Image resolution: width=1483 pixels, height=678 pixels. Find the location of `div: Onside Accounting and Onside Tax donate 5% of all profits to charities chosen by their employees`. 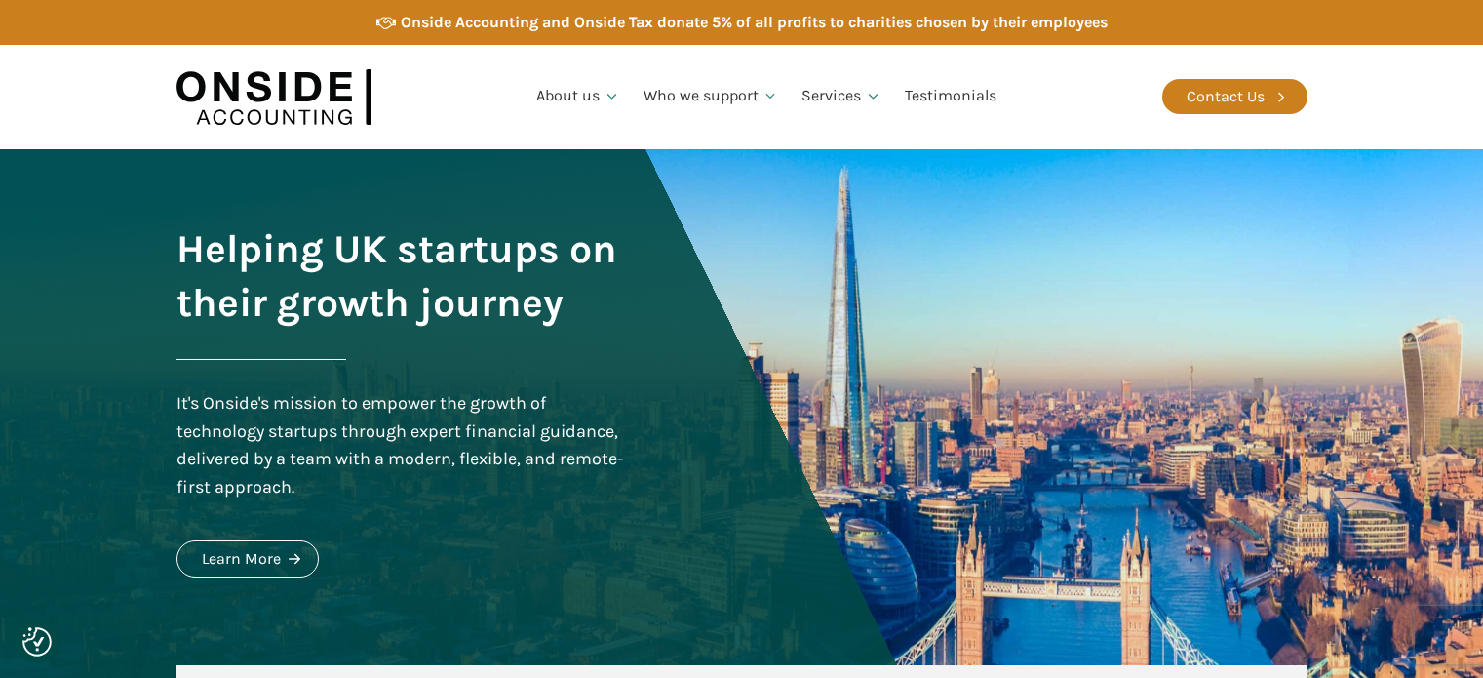

div: Onside Accounting and Onside Tax donate 5% of all profits to charities chosen by their employees is located at coordinates (754, 22).